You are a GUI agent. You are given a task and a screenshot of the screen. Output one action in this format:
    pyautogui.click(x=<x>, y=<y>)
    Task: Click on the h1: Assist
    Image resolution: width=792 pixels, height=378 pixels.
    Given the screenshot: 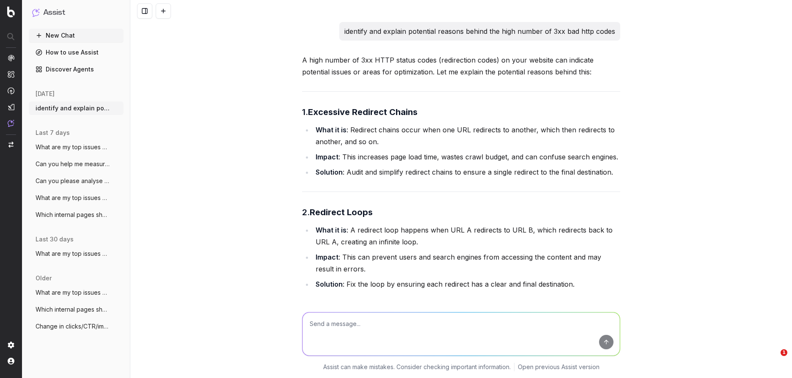 What is the action you would take?
    pyautogui.click(x=54, y=13)
    